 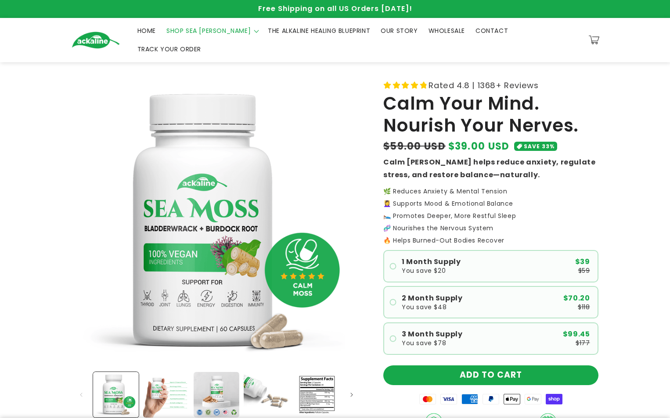 I want to click on span: You save $20, so click(x=424, y=271).